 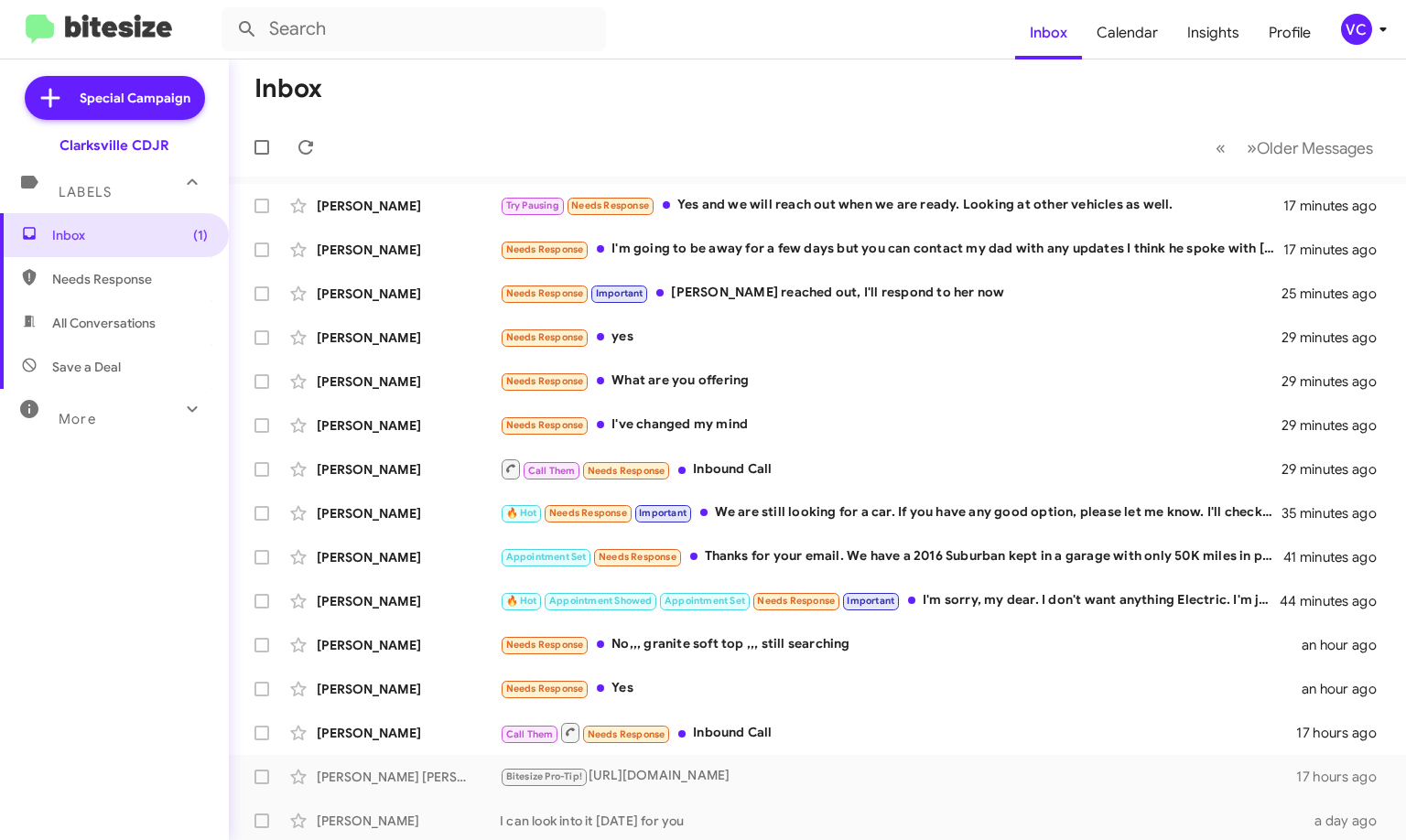 I want to click on div: 25 minutes ago, so click(x=1337, y=294).